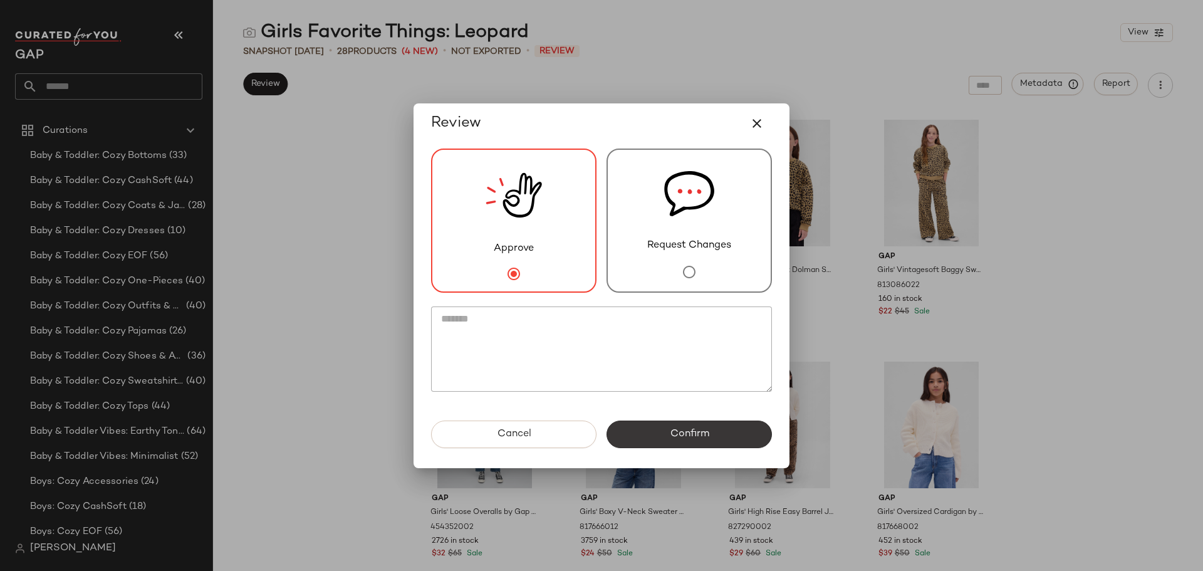 The width and height of the screenshot is (1203, 571). Describe the element at coordinates (514, 249) in the screenshot. I see `span: Approve` at that location.